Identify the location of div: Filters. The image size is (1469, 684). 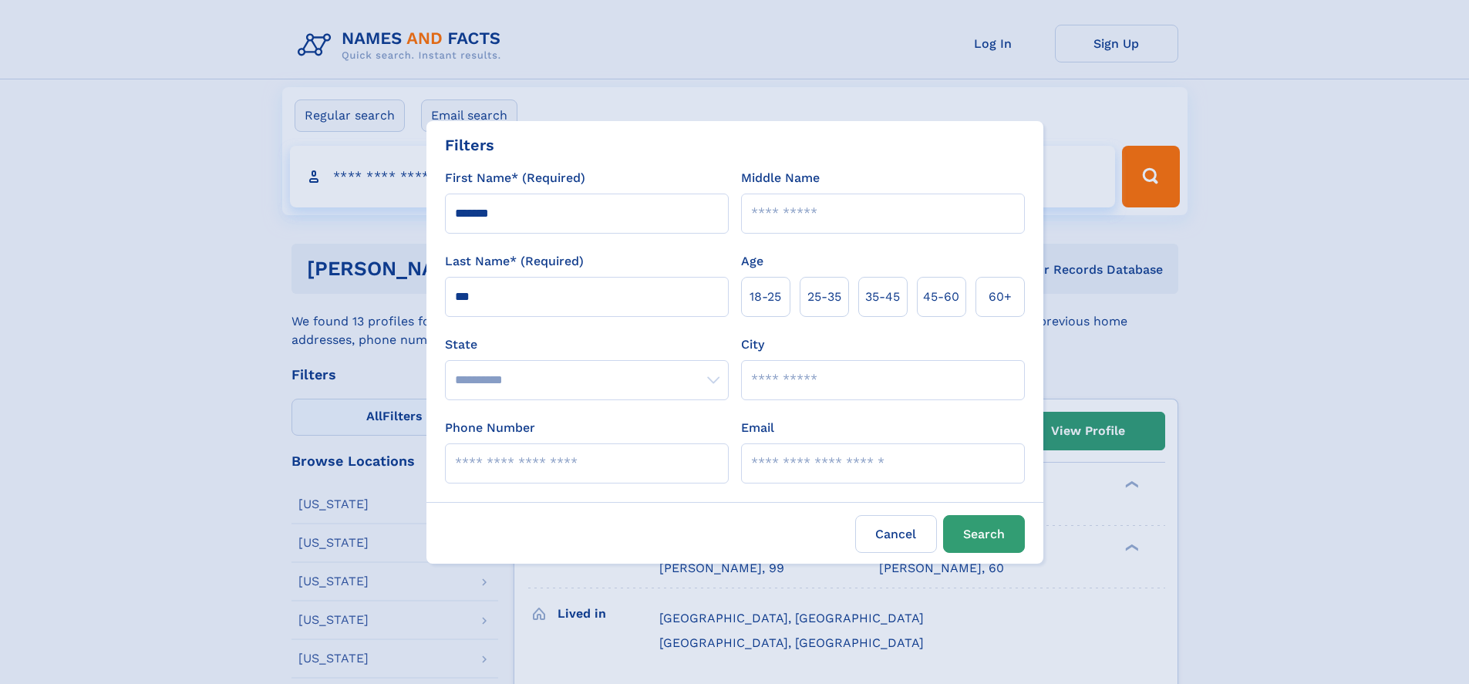
(470, 145).